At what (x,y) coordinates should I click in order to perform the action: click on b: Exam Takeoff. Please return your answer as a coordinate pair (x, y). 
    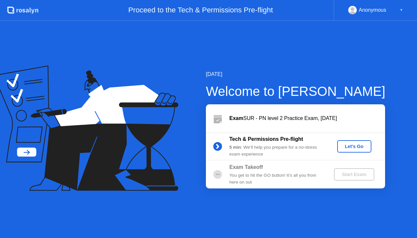
    Looking at the image, I should click on (246, 167).